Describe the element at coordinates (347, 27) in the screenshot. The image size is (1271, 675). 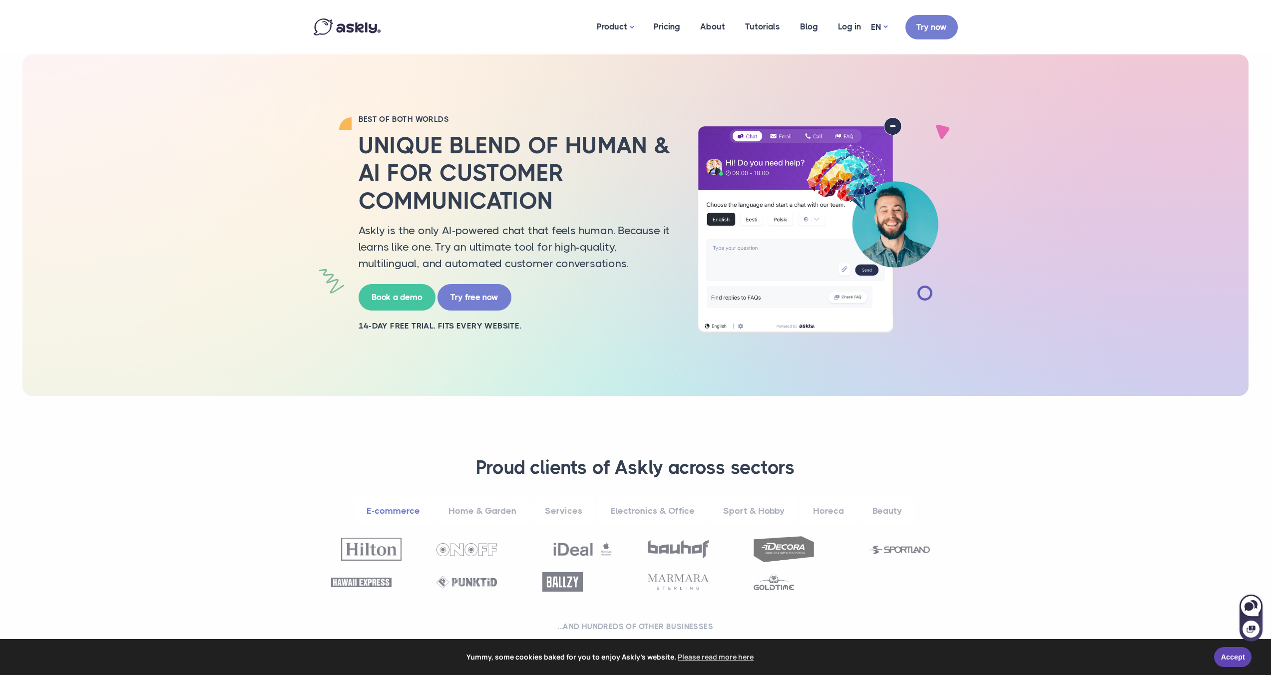
I see `img: Askly` at that location.